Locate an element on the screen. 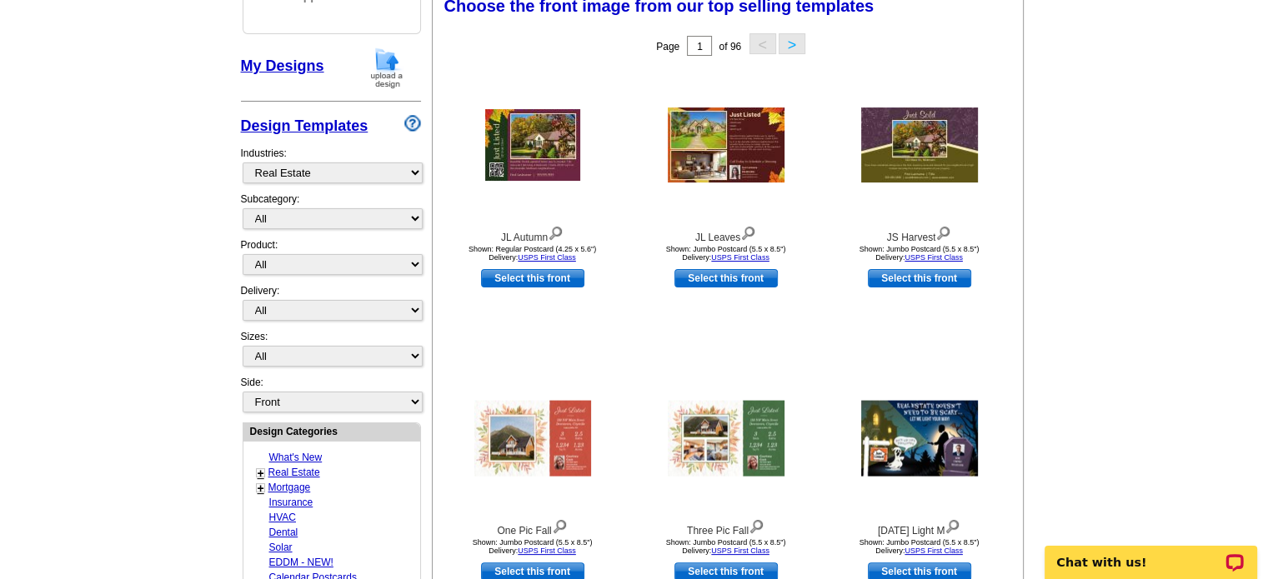 This screenshot has height=579, width=1268. a: Design Templates is located at coordinates (304, 126).